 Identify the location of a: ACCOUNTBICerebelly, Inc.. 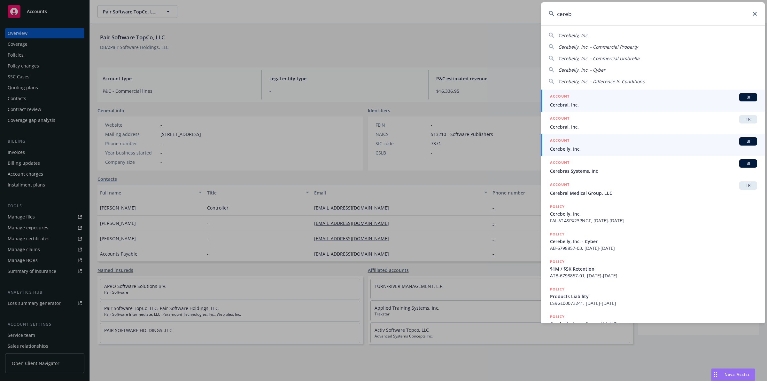
(653, 144).